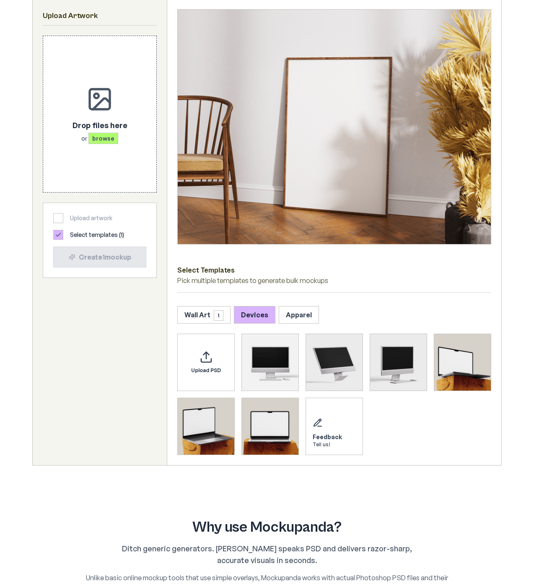  What do you see at coordinates (267, 528) in the screenshot?
I see `h2: Why use Mockupanda?` at bounding box center [267, 528].